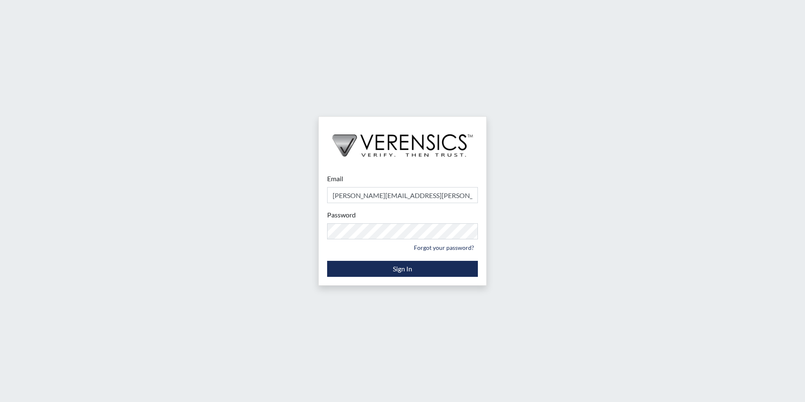  What do you see at coordinates (403, 269) in the screenshot?
I see `button: Sign In` at bounding box center [403, 269].